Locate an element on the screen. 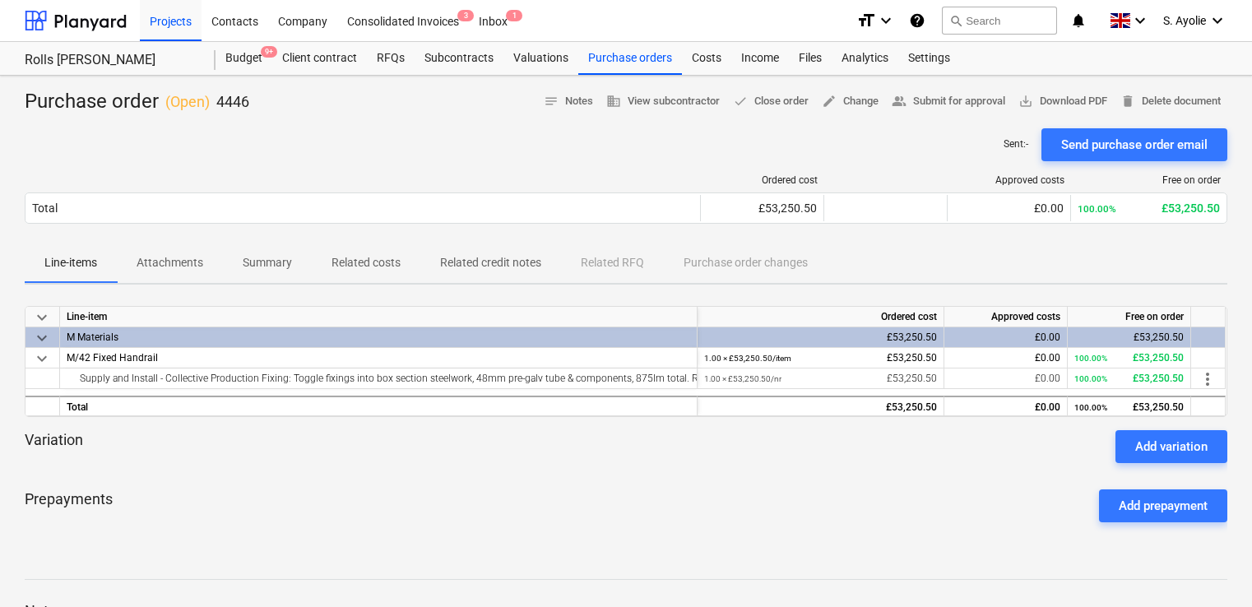 This screenshot has height=607, width=1252. small: 1.00 × £53,250.50 / nr is located at coordinates (743, 378).